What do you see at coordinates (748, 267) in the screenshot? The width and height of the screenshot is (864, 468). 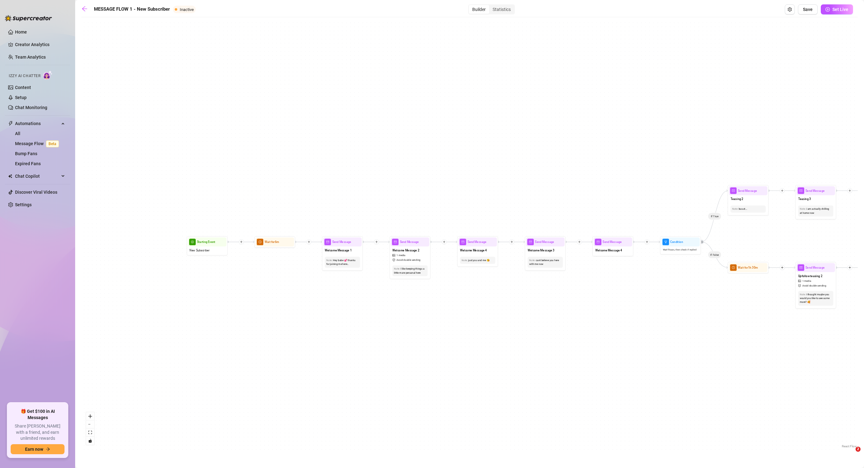 I see `span: Wait for 1h 30m` at bounding box center [748, 267].